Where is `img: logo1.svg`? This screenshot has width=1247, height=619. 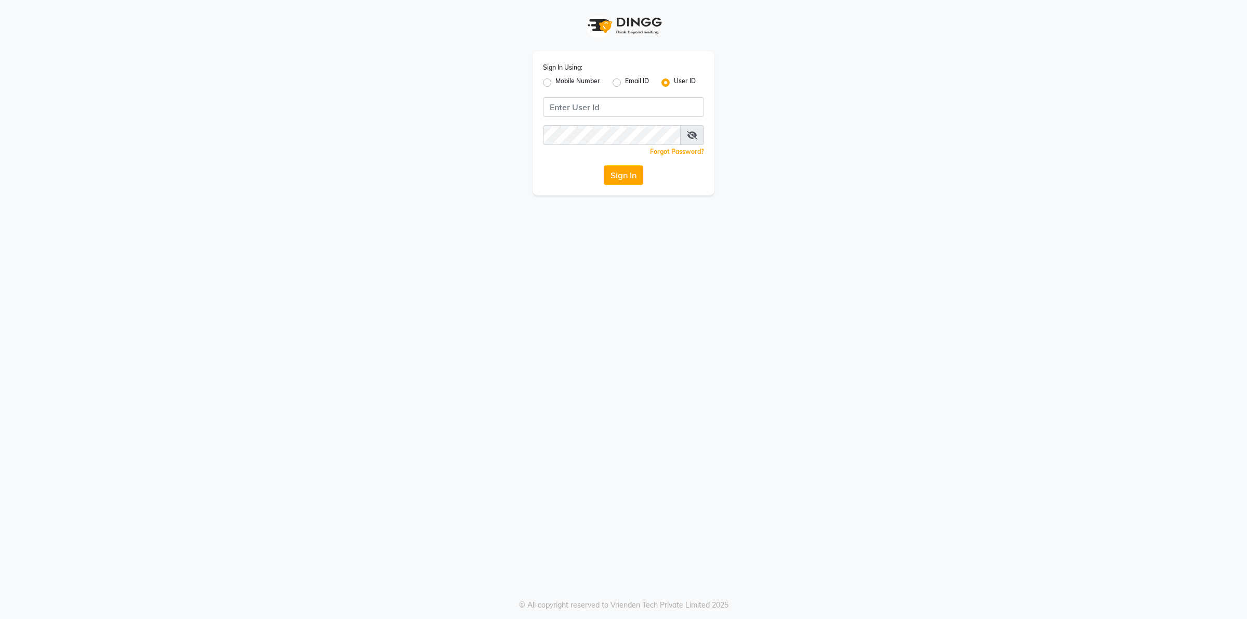
img: logo1.svg is located at coordinates (623, 25).